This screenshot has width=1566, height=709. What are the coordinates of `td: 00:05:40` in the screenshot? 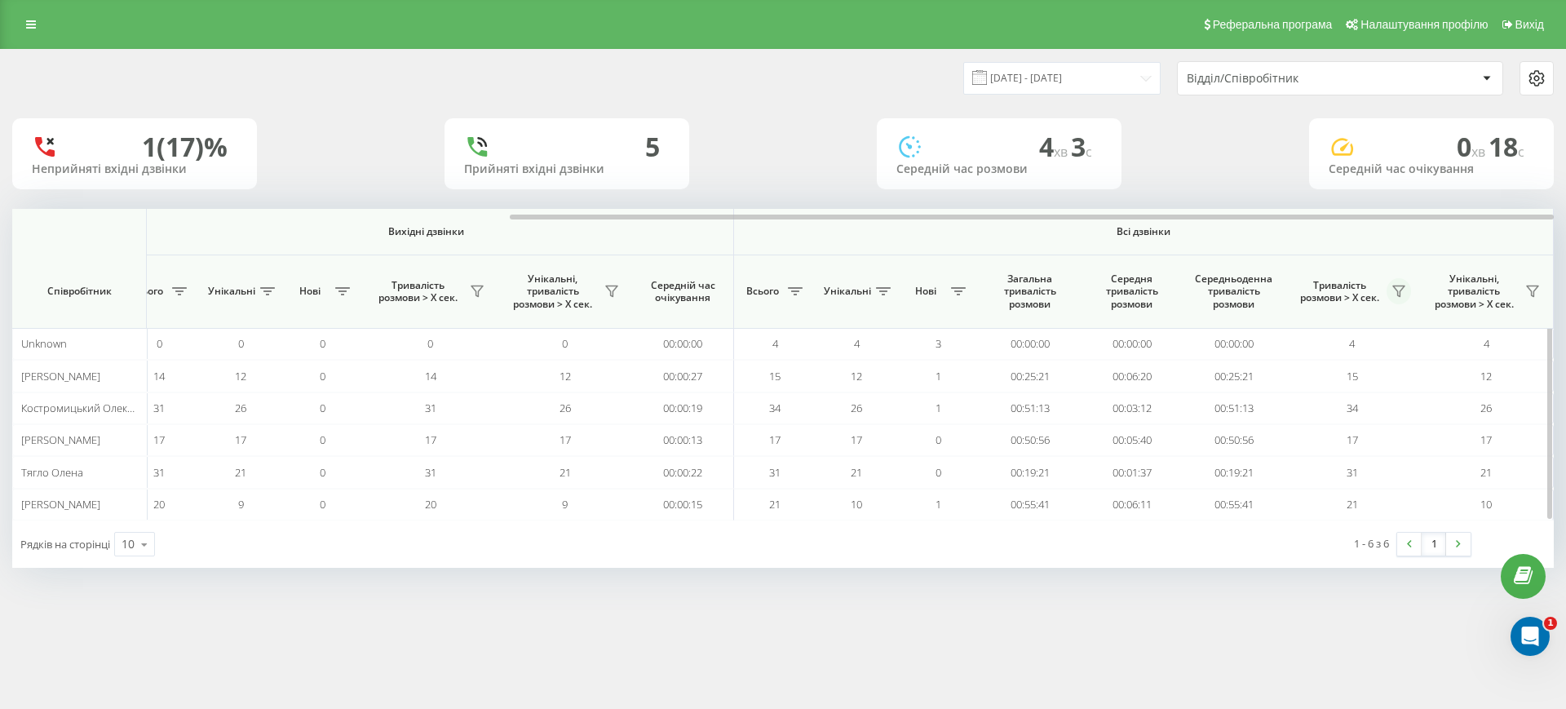 It's located at (1131, 440).